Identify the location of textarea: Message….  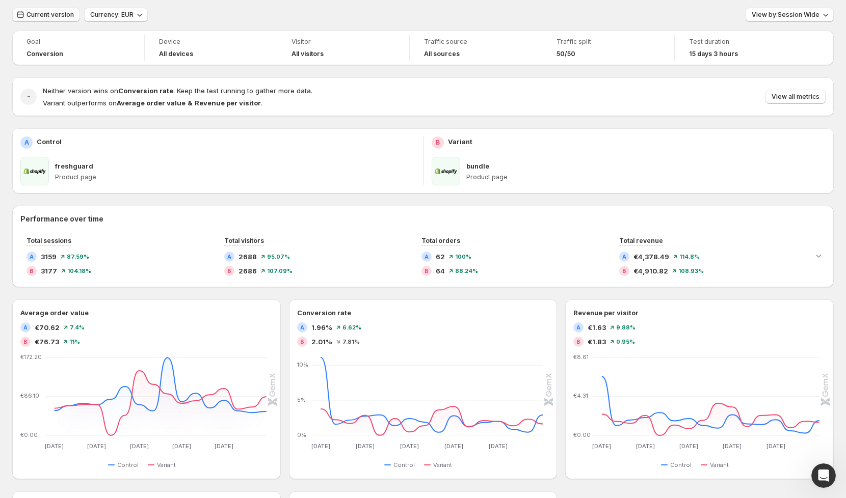
(102, 321).